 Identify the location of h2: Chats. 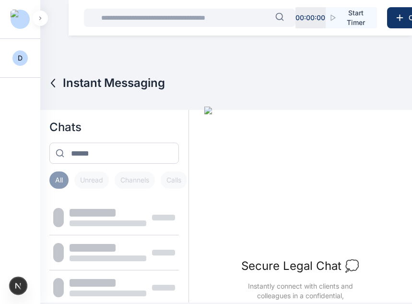
(114, 127).